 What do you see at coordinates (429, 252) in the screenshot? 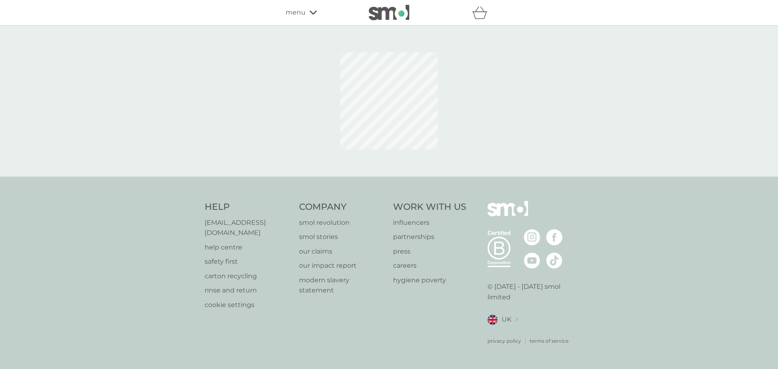
I see `a: press` at bounding box center [429, 252].